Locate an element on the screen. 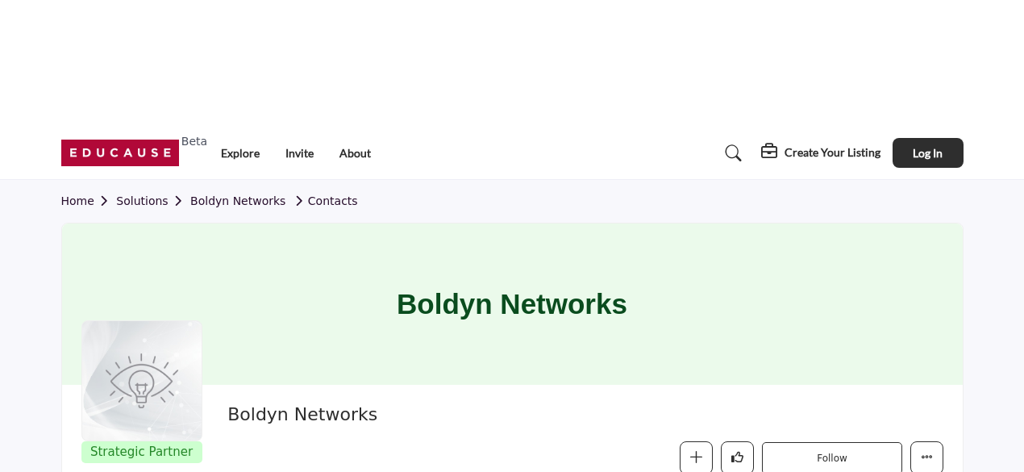 This screenshot has width=1024, height=472. a: Search is located at coordinates (730, 153).